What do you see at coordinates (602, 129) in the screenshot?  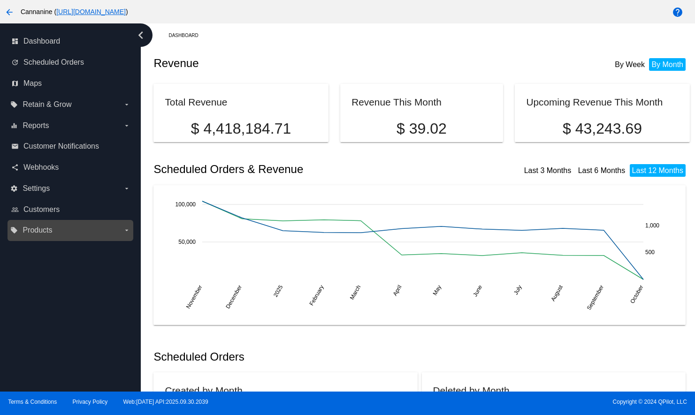 I see `p: $ 43,243.69` at bounding box center [602, 129].